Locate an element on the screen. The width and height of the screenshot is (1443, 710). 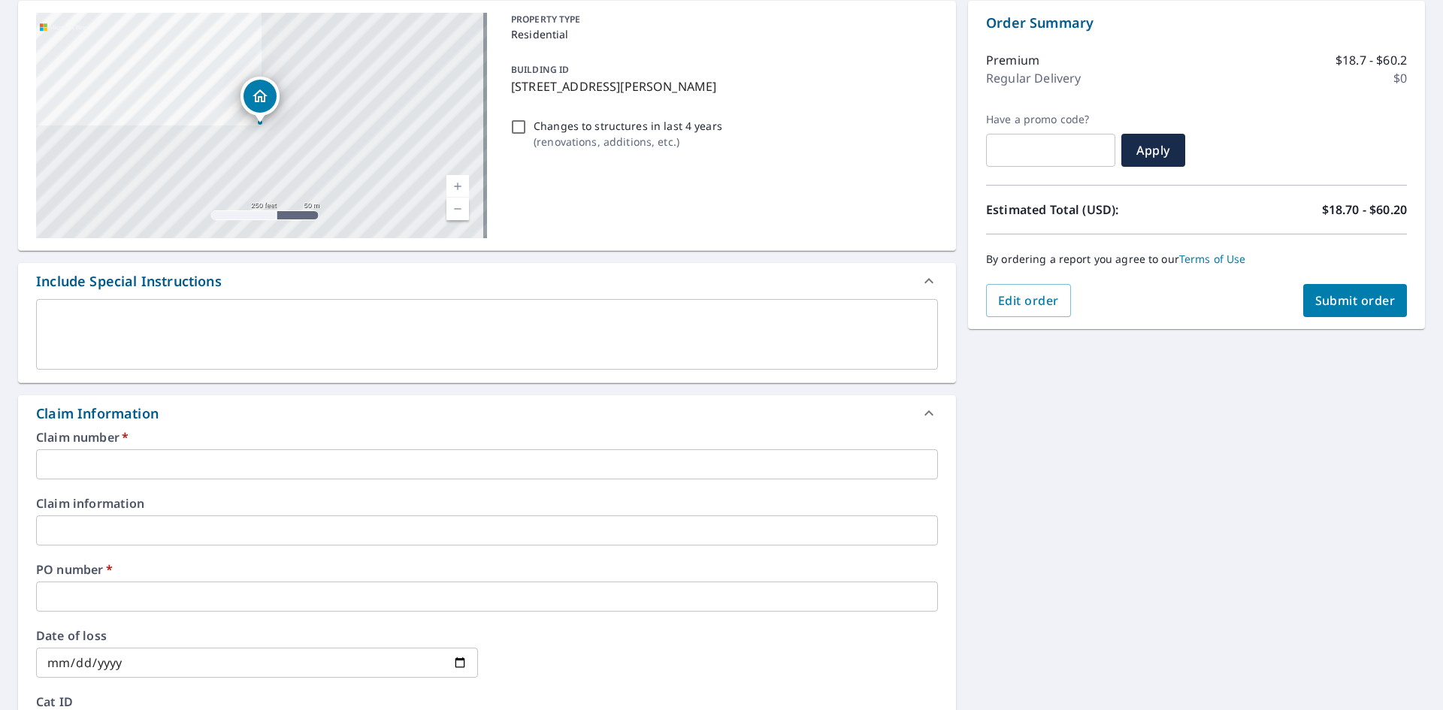
p: Premium is located at coordinates (1012, 60).